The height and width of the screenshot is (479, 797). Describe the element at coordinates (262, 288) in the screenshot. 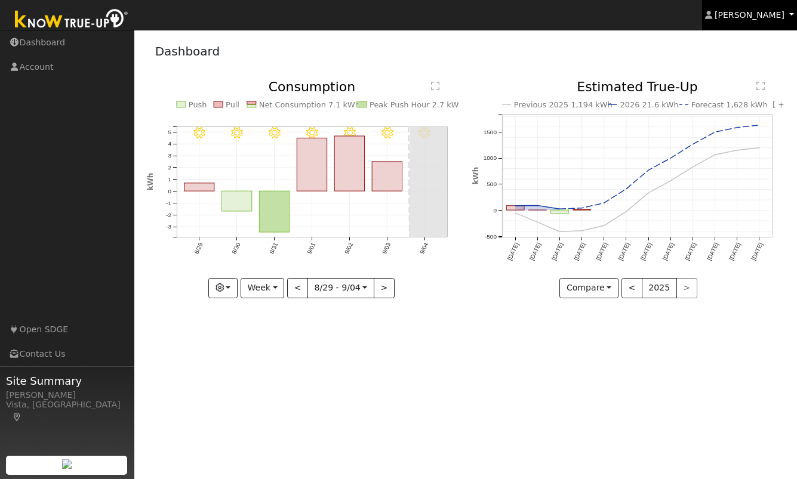

I see `button: Week` at that location.